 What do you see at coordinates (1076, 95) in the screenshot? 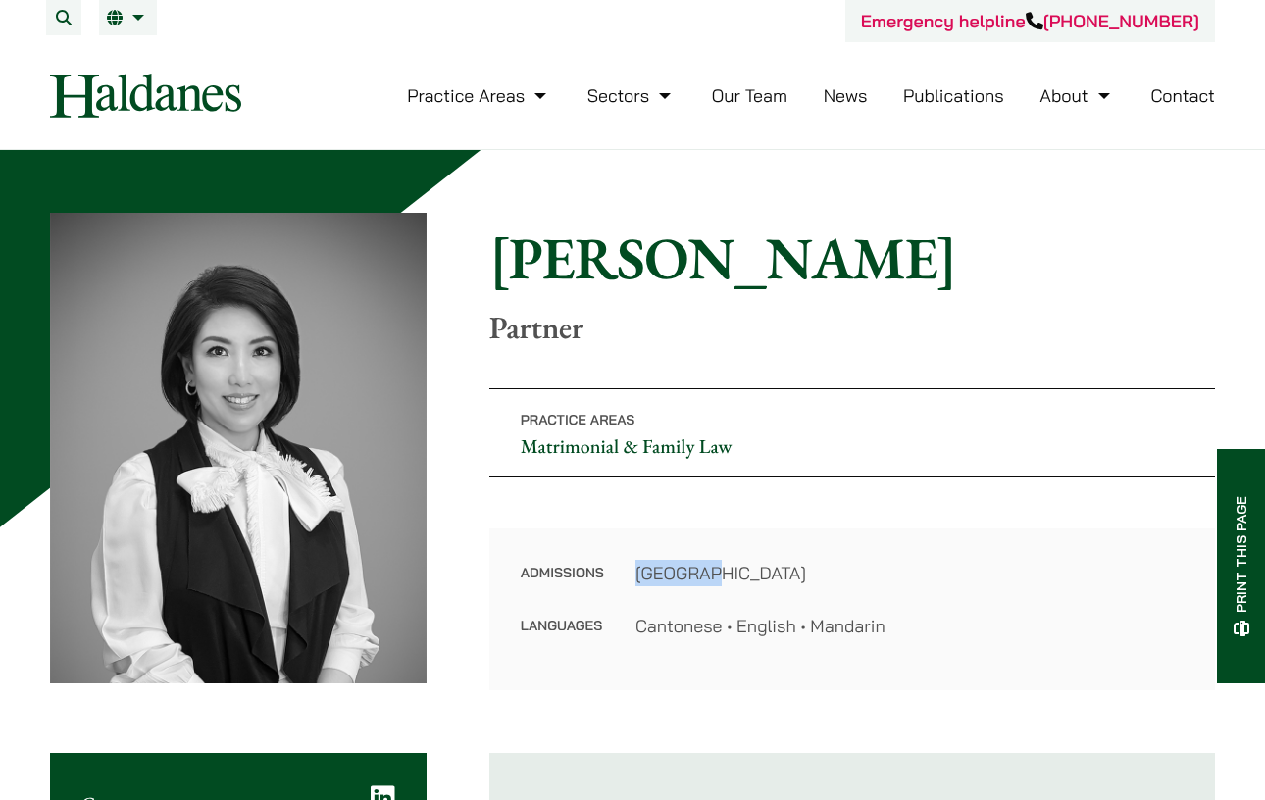
I see `a: About` at bounding box center [1076, 95].